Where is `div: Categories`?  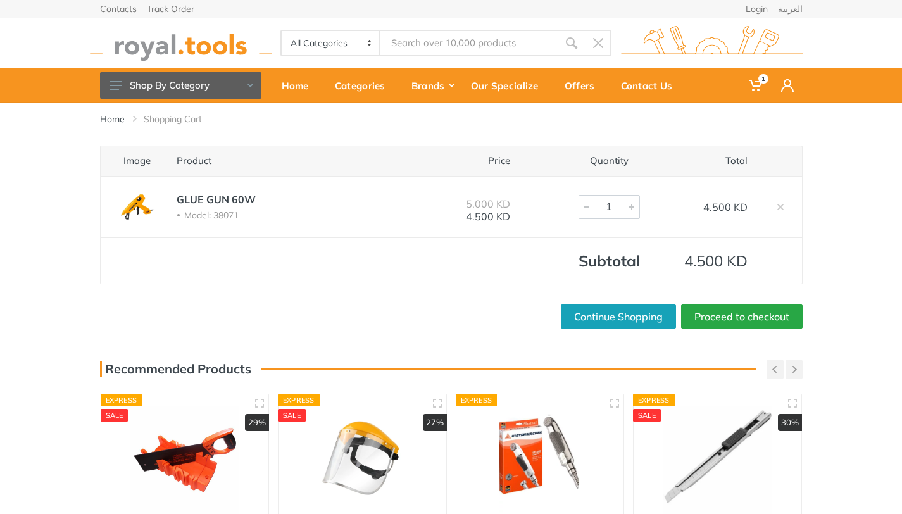
div: Categories is located at coordinates (364, 85).